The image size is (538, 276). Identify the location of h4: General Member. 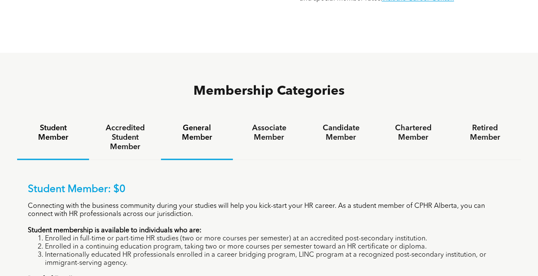
(197, 133).